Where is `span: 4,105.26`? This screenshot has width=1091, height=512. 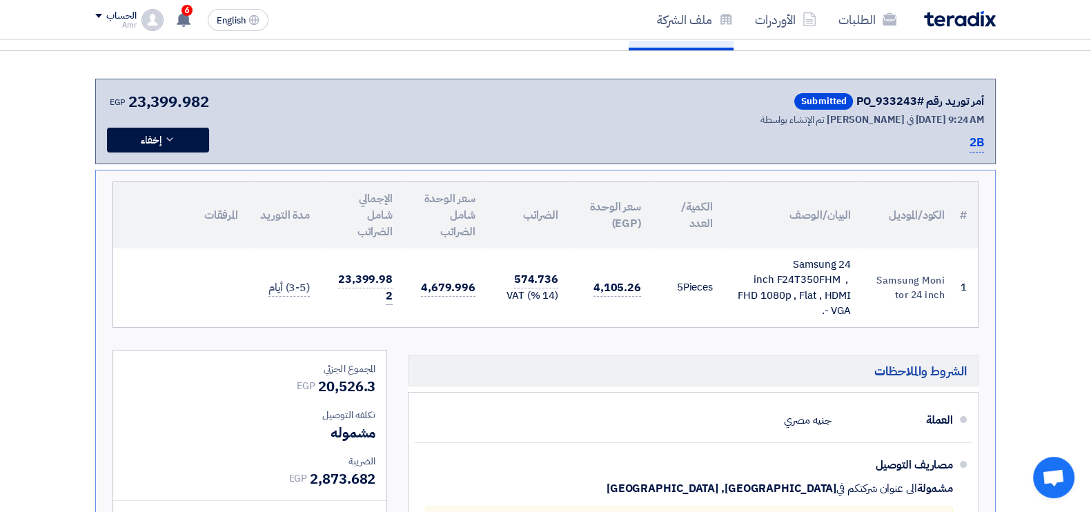 span: 4,105.26 is located at coordinates (617, 288).